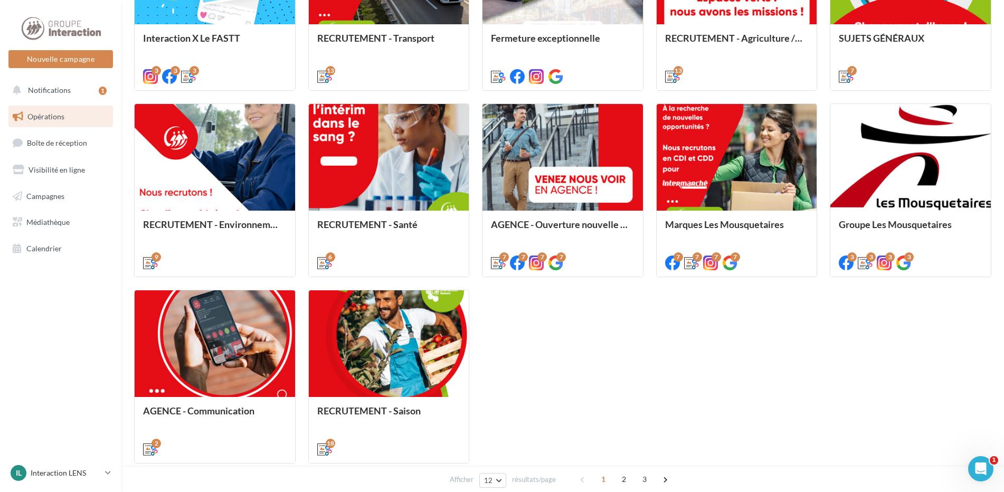 Image resolution: width=1004 pixels, height=492 pixels. Describe the element at coordinates (61, 117) in the screenshot. I see `a: Opérations` at that location.